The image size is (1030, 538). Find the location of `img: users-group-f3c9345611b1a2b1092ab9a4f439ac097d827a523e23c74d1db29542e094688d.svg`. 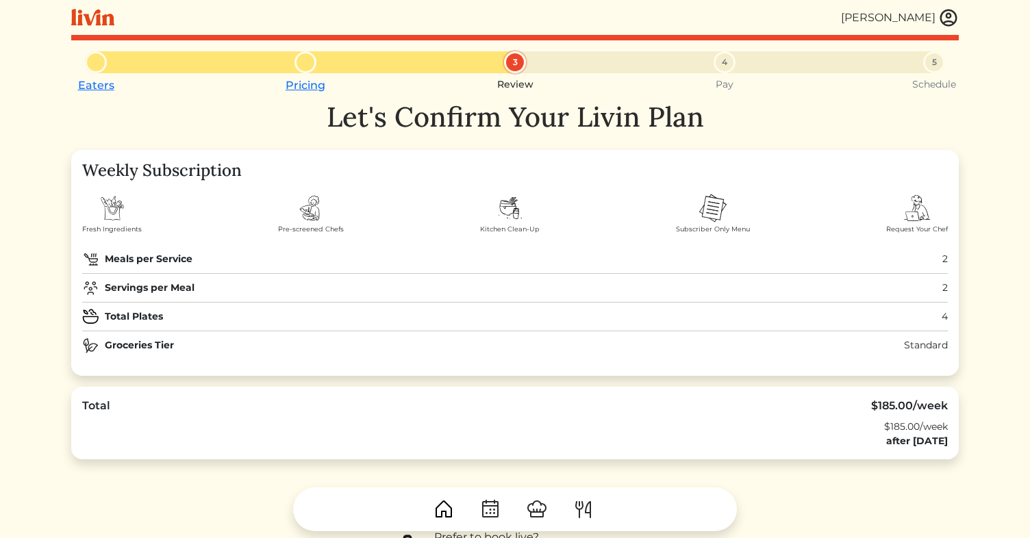

img: users-group-f3c9345611b1a2b1092ab9a4f439ac097d827a523e23c74d1db29542e094688d.svg is located at coordinates (90, 288).